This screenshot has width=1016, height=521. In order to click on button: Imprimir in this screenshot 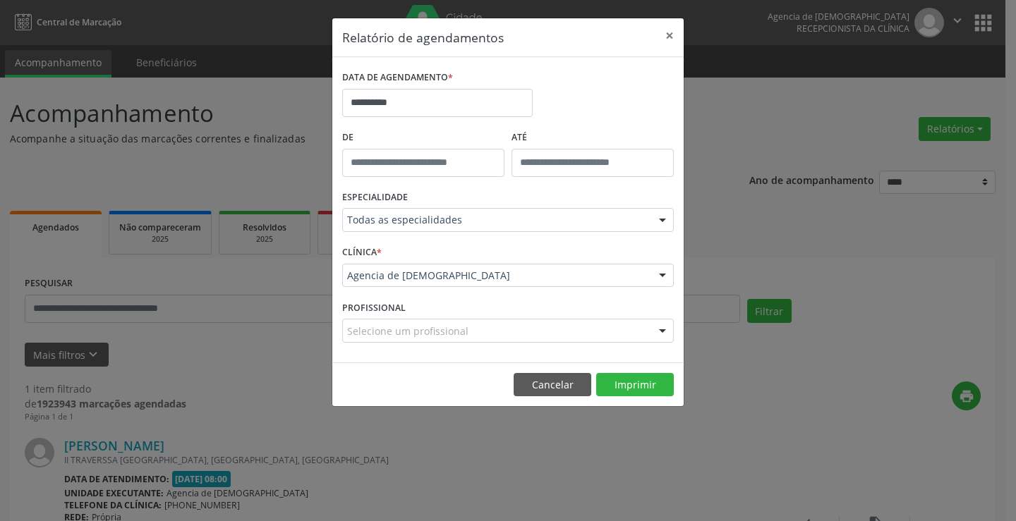, I will do `click(635, 385)`.